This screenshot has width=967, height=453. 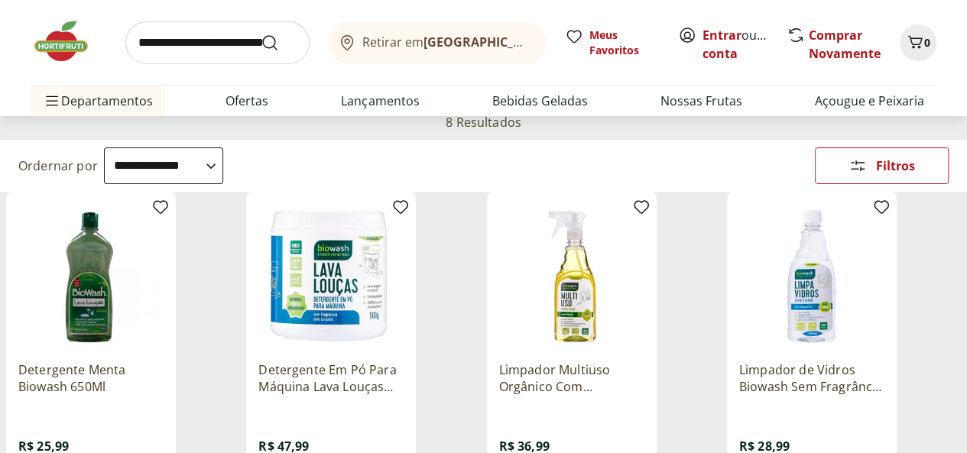 What do you see at coordinates (812, 277) in the screenshot?
I see `img: Limpador de Vidros Biowash Sem Fragrância Refil 650Ml` at bounding box center [812, 277].